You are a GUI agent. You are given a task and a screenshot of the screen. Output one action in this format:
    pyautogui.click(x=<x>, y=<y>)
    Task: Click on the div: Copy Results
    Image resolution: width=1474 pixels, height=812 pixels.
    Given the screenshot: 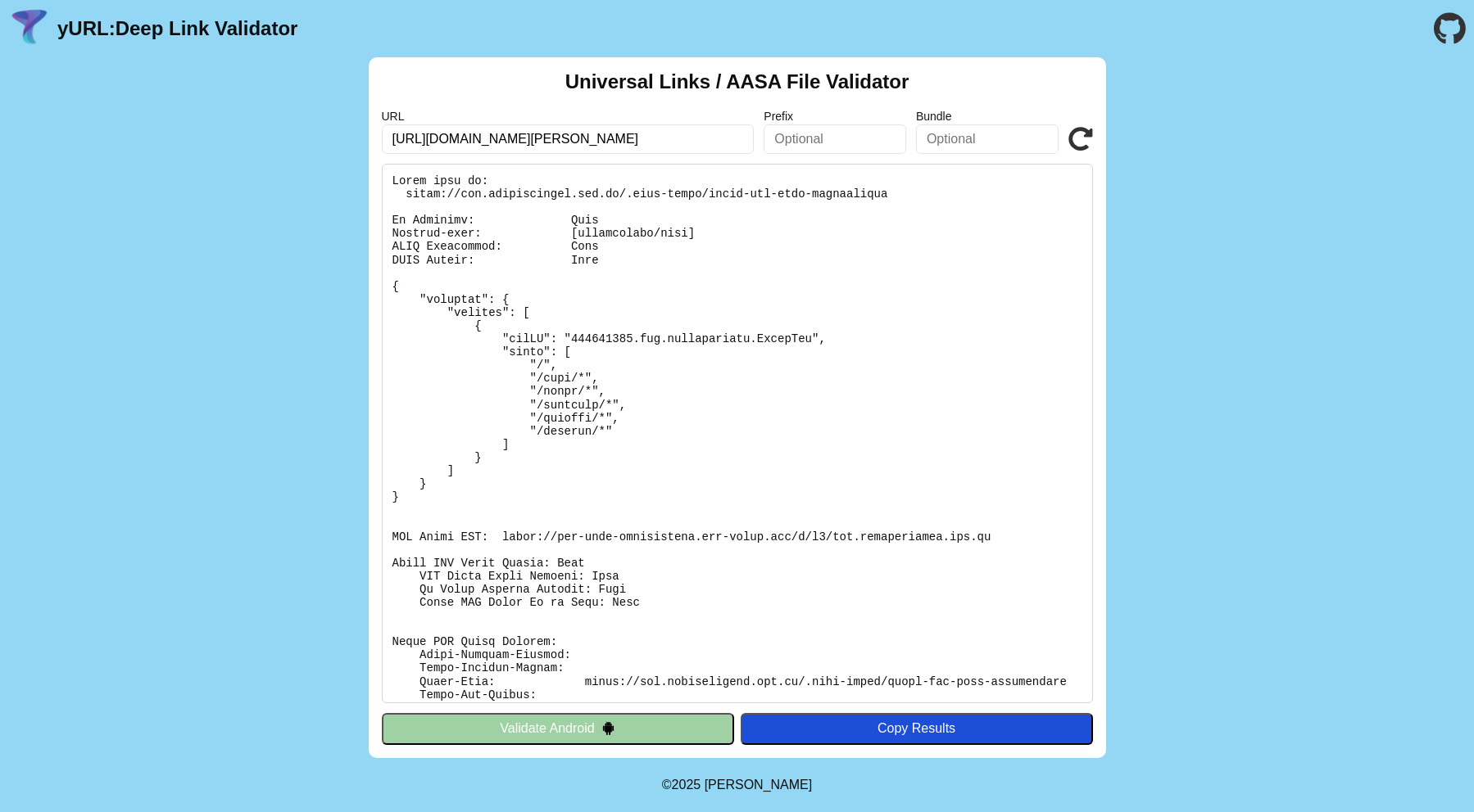 What is the action you would take?
    pyautogui.click(x=917, y=729)
    